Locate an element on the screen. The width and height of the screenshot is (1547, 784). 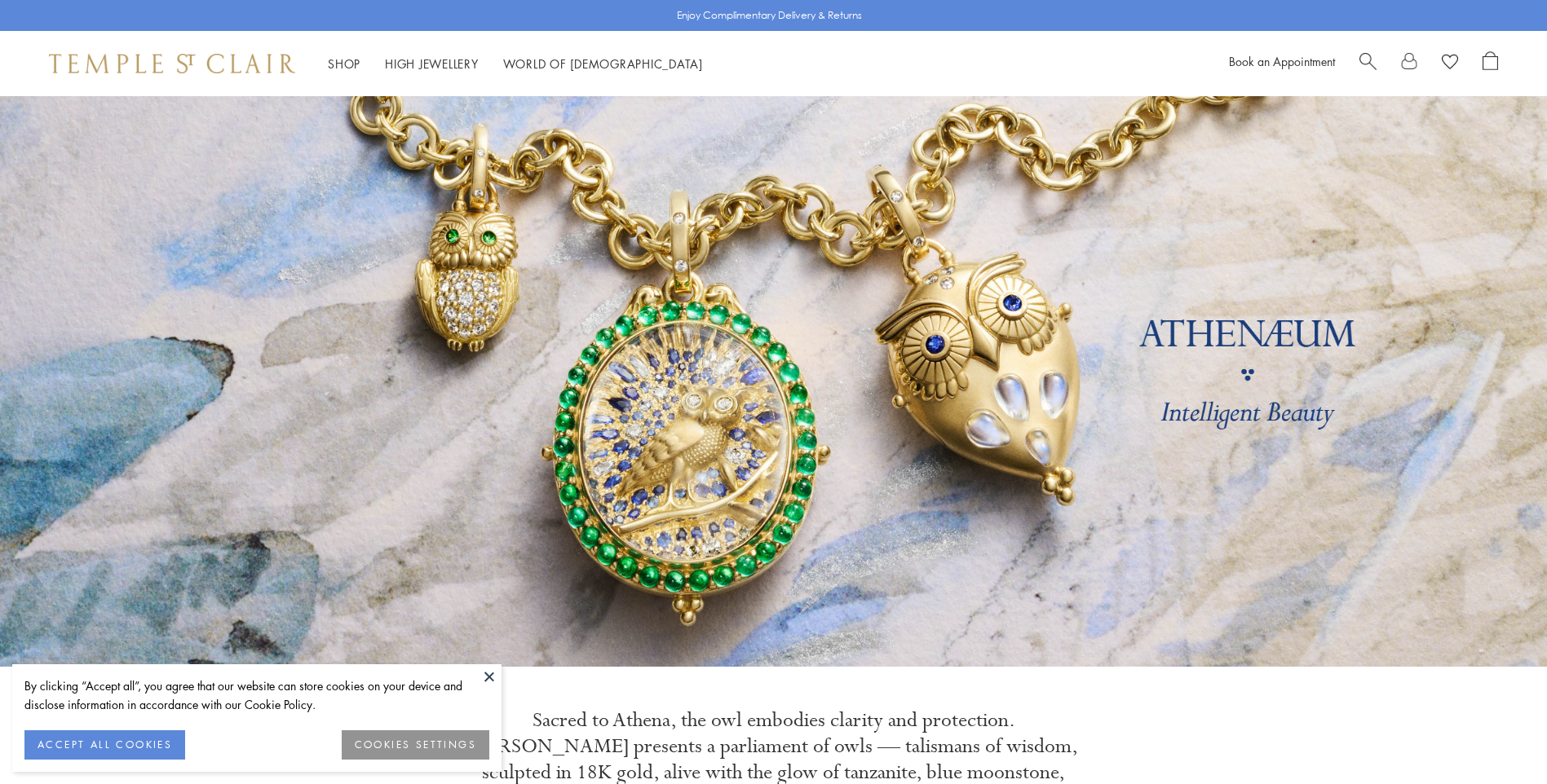
button: COOKIES SETTINGS is located at coordinates (416, 745).